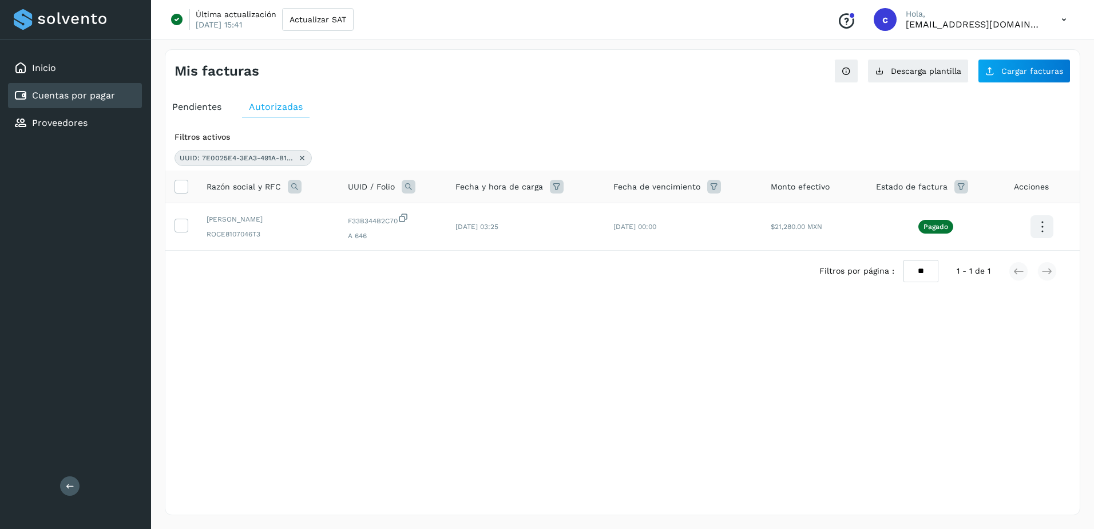 The height and width of the screenshot is (529, 1094). Describe the element at coordinates (797, 227) in the screenshot. I see `span: $21,280.00 MXN` at that location.